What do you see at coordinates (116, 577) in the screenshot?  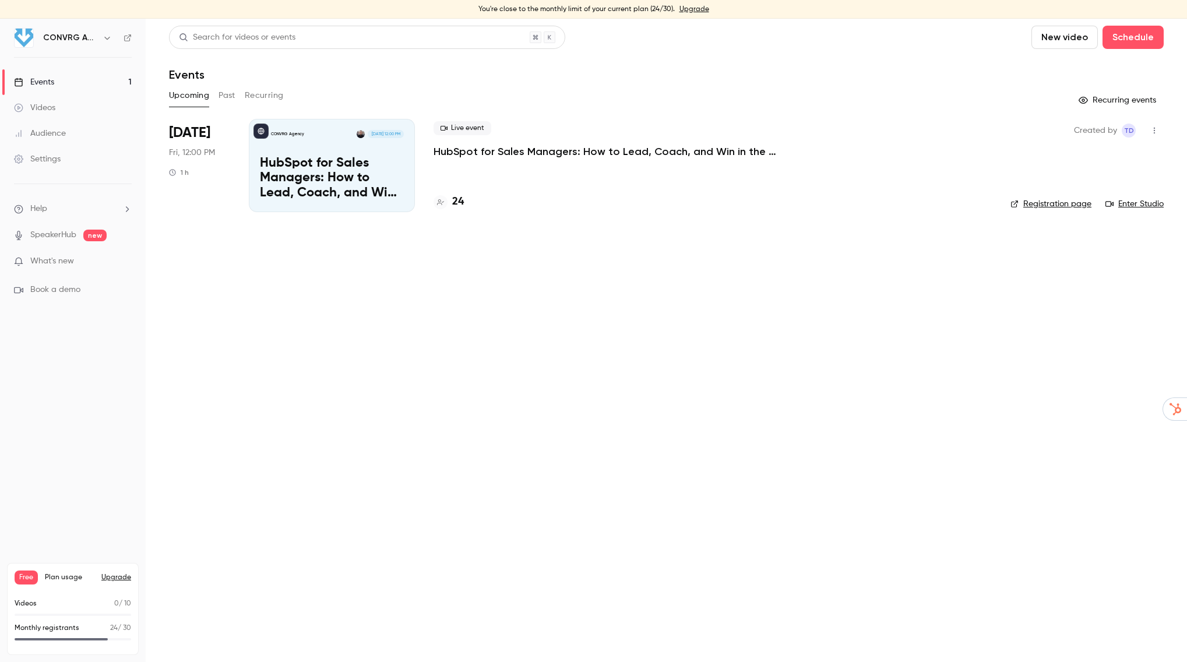 I see `button: Upgrade` at bounding box center [116, 577].